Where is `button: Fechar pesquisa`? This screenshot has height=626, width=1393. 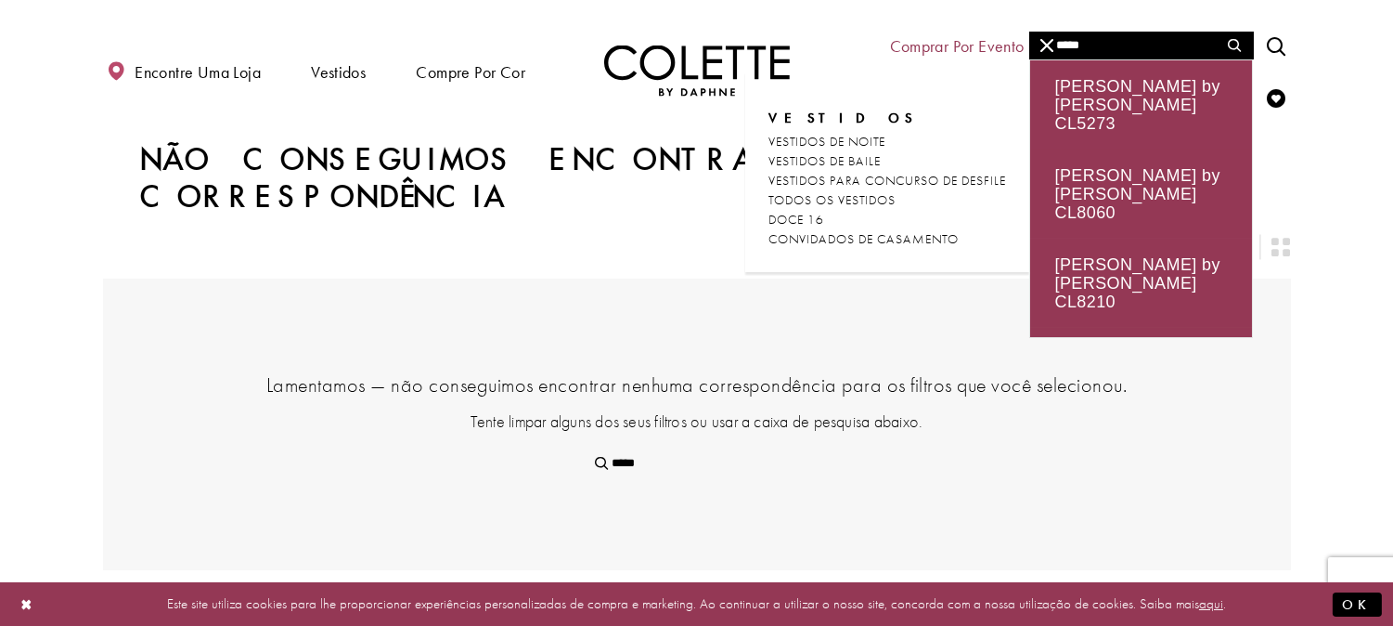 button: Fechar pesquisa is located at coordinates (1047, 45).